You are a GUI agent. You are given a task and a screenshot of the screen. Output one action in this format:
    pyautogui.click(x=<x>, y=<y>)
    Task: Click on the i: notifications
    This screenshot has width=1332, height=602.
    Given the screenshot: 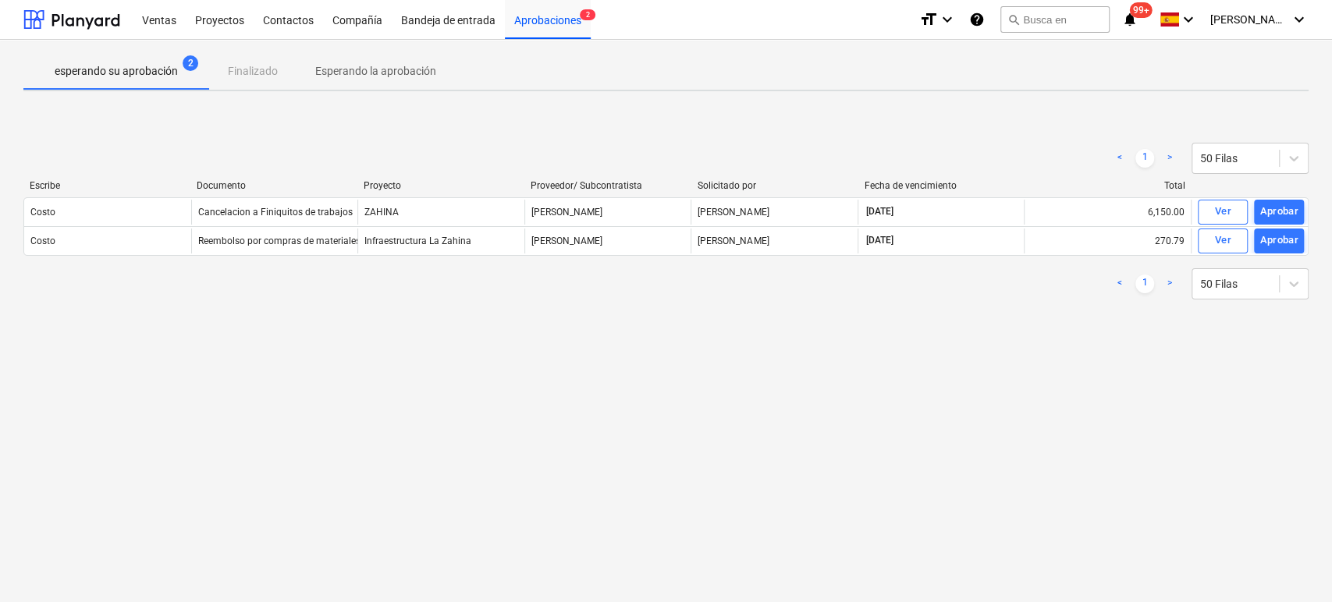 What is the action you would take?
    pyautogui.click(x=1130, y=20)
    